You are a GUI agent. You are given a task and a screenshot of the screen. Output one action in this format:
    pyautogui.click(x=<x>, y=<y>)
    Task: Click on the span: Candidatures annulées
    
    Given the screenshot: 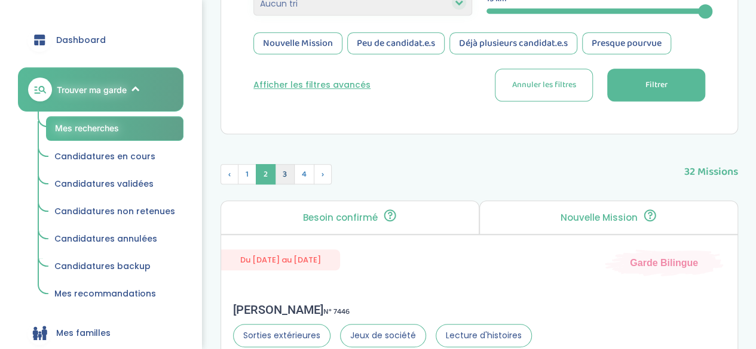 What is the action you would take?
    pyautogui.click(x=106, y=239)
    